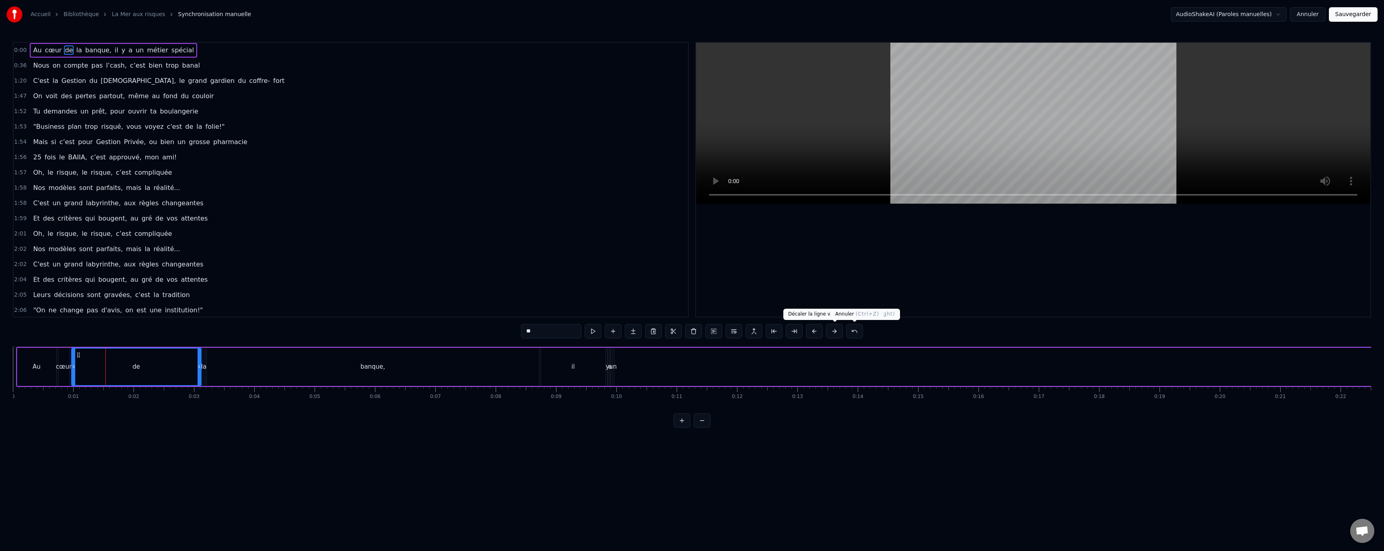 This screenshot has height=551, width=1384. I want to click on span: fois, so click(50, 157).